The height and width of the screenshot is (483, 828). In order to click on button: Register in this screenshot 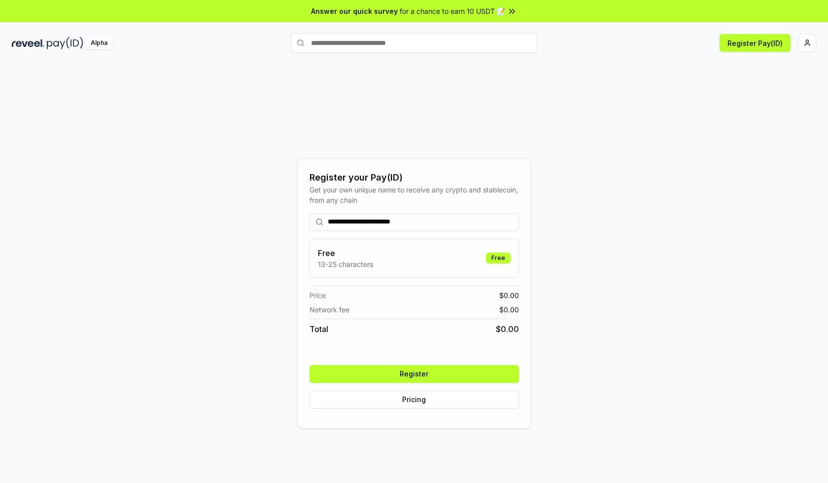, I will do `click(414, 374)`.